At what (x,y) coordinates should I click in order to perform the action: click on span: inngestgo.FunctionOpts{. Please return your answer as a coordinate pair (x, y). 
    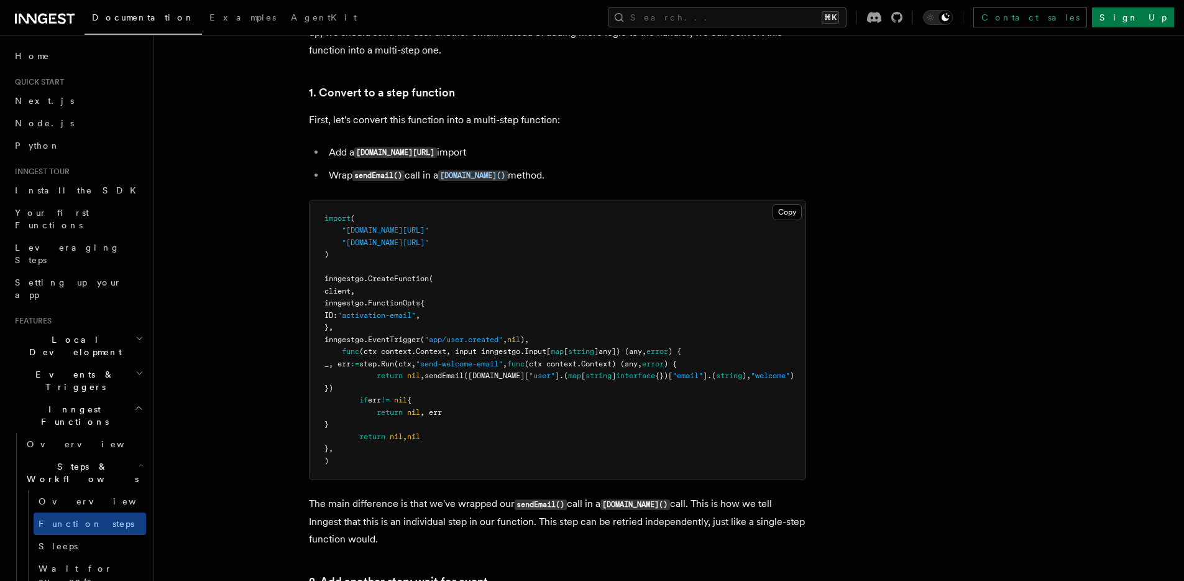
    Looking at the image, I should click on (374, 303).